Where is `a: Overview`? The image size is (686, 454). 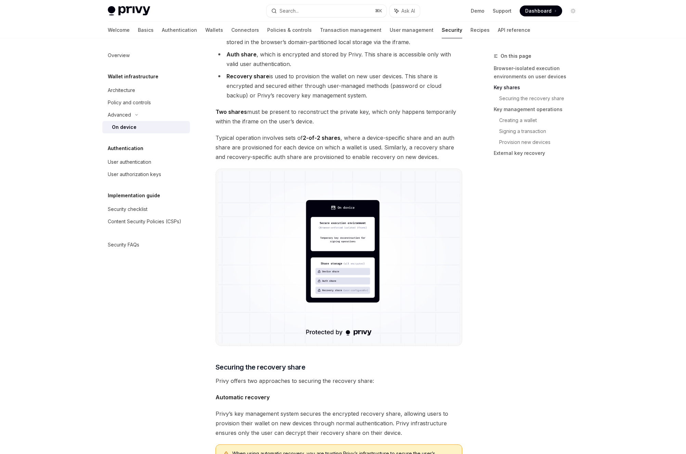 a: Overview is located at coordinates (146, 55).